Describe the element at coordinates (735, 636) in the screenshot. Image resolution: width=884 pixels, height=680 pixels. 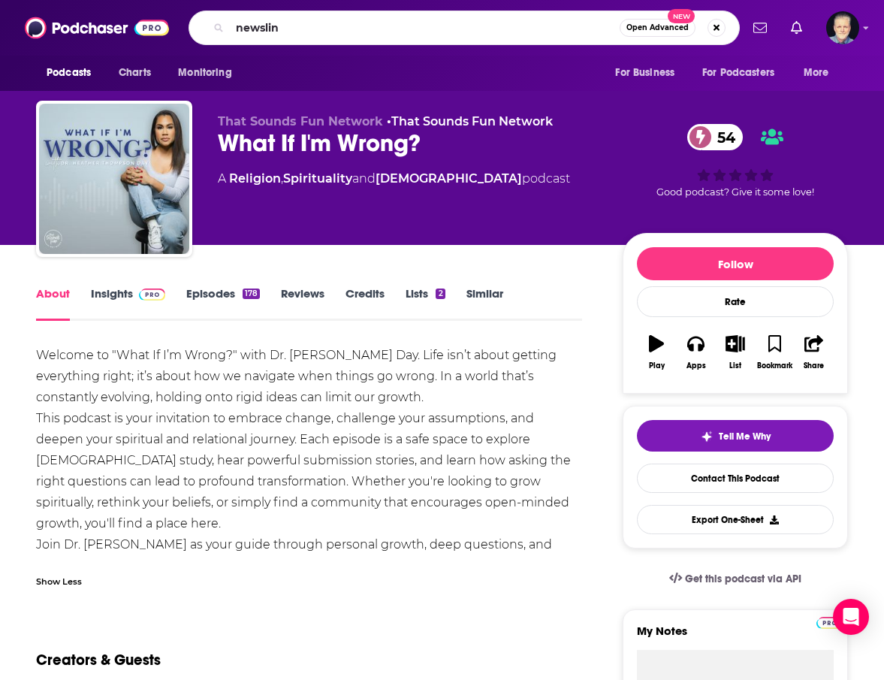
I see `label: My Notes` at that location.